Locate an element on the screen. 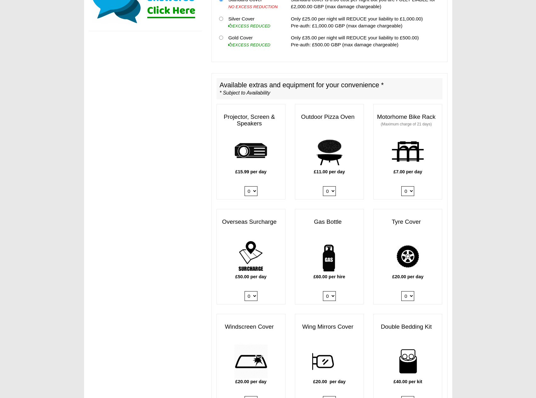 The image size is (536, 398). b: £50.00 per day is located at coordinates (251, 276).